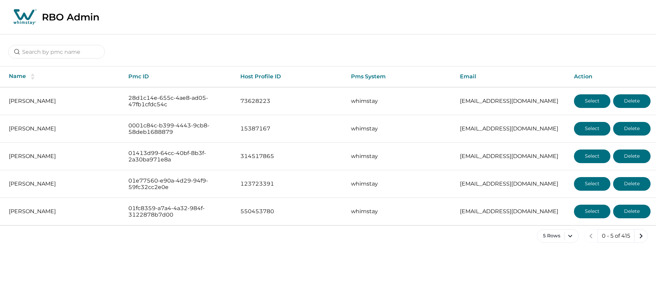  Describe the element at coordinates (400, 77) in the screenshot. I see `th: Pms System` at that location.